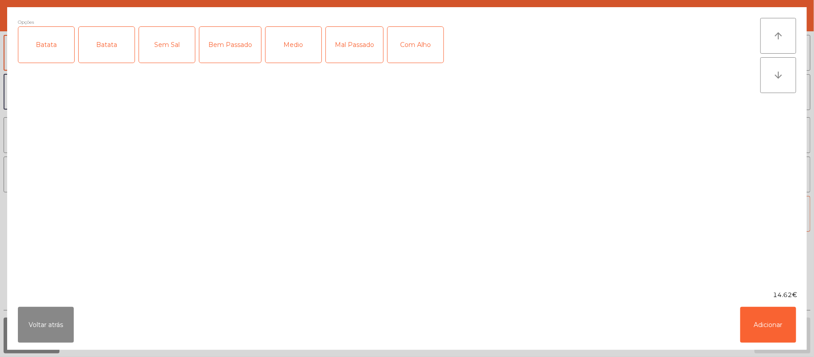 This screenshot has height=357, width=814. What do you see at coordinates (778, 36) in the screenshot?
I see `button: arrow_upward` at bounding box center [778, 36].